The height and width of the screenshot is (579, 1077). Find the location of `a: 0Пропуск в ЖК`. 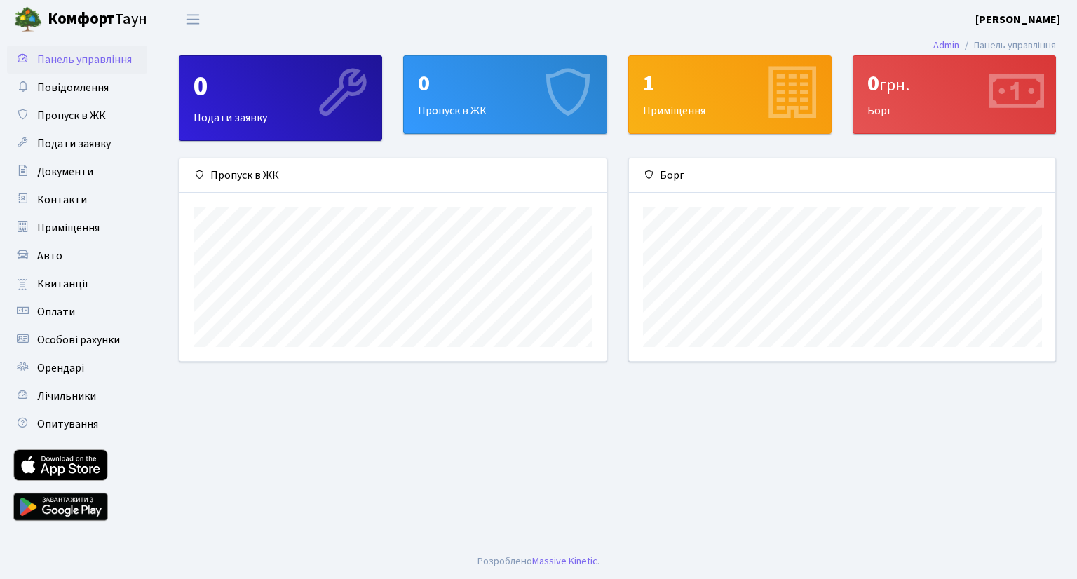

a: 0Пропуск в ЖК is located at coordinates (505, 95).